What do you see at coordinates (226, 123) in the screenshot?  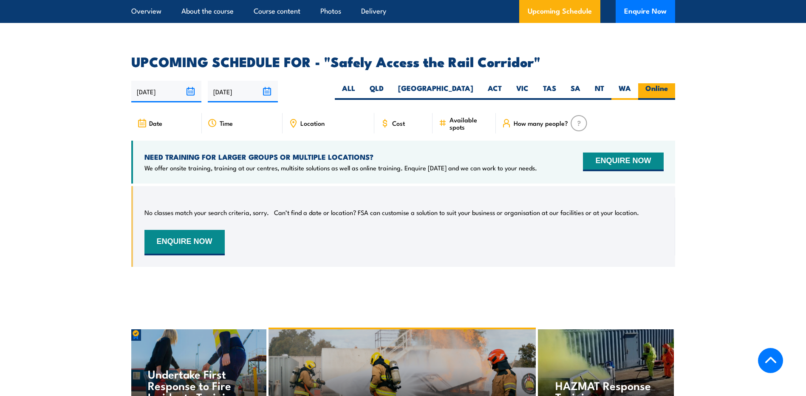 I see `span: Time` at bounding box center [226, 123].